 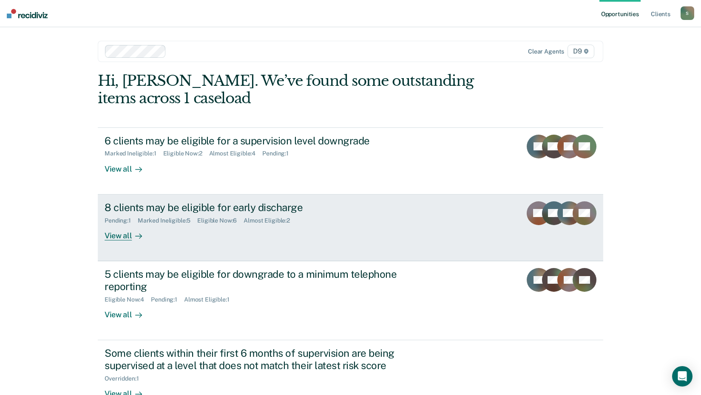 What do you see at coordinates (270, 221) in the screenshot?
I see `div: Almost Eligible : 2` at bounding box center [270, 221].